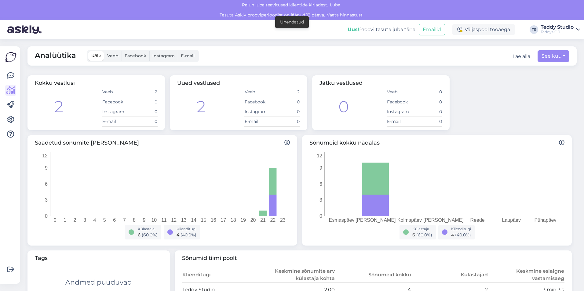  I want to click on tspan: 1, so click(65, 220).